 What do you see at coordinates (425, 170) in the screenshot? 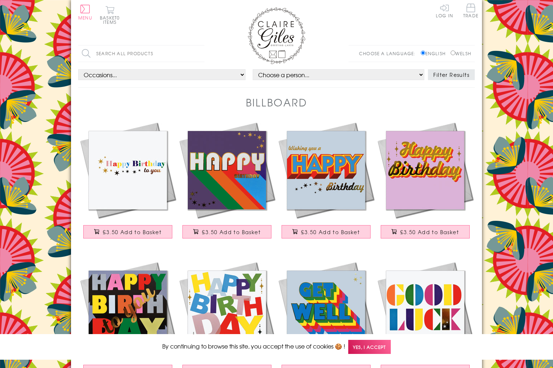
I see `img: Birthday Card, Happy Birthday, Pink background and stars, with gold foil` at bounding box center [425, 170].